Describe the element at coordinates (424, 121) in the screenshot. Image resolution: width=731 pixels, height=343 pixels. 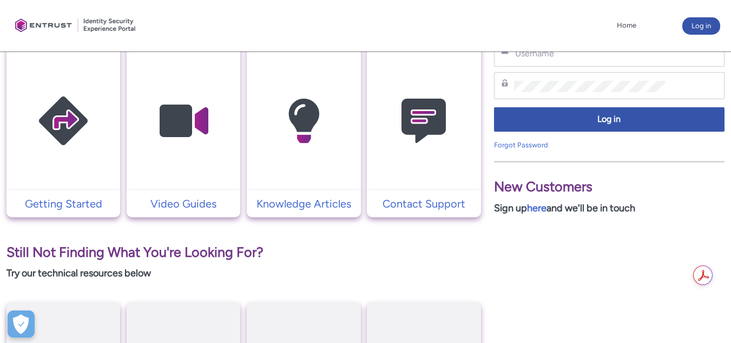
I see `img: Contact Support` at that location.